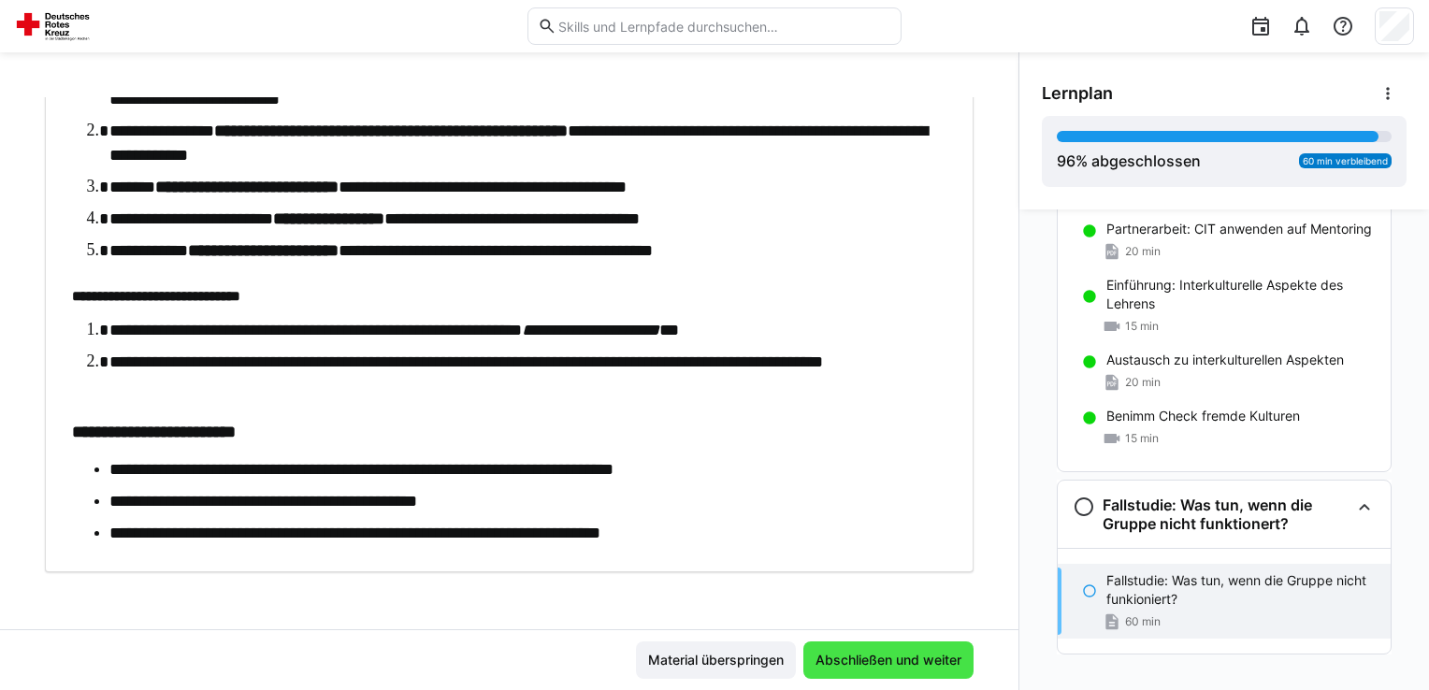 Image resolution: width=1429 pixels, height=690 pixels. What do you see at coordinates (1077, 94) in the screenshot?
I see `span: Lernplan` at bounding box center [1077, 94].